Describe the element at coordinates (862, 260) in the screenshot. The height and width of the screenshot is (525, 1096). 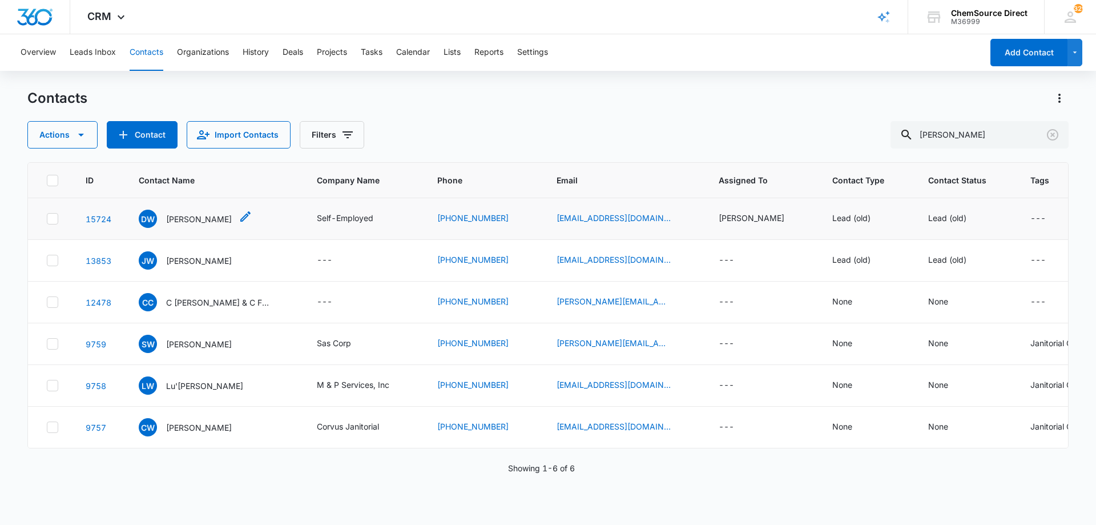
I see `div: Contact Type - Lead (old) - Select to Edit Field` at that location.